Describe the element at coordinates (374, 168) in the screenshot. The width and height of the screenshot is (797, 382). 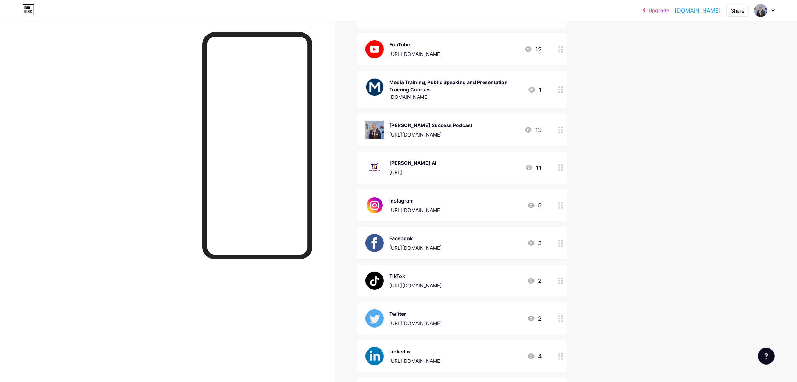
I see `img: TJ Walker AI` at that location.